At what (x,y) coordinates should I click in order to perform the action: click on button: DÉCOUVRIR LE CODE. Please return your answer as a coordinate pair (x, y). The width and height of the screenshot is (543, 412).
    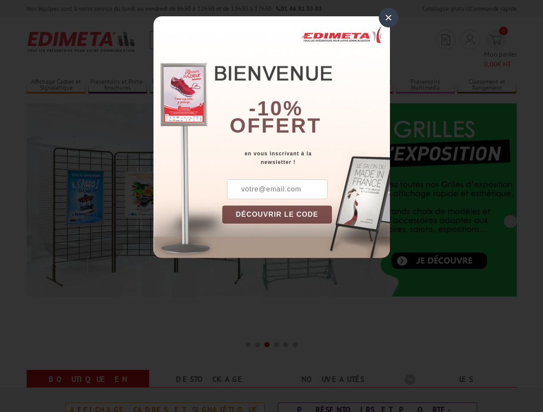
    Looking at the image, I should click on (277, 215).